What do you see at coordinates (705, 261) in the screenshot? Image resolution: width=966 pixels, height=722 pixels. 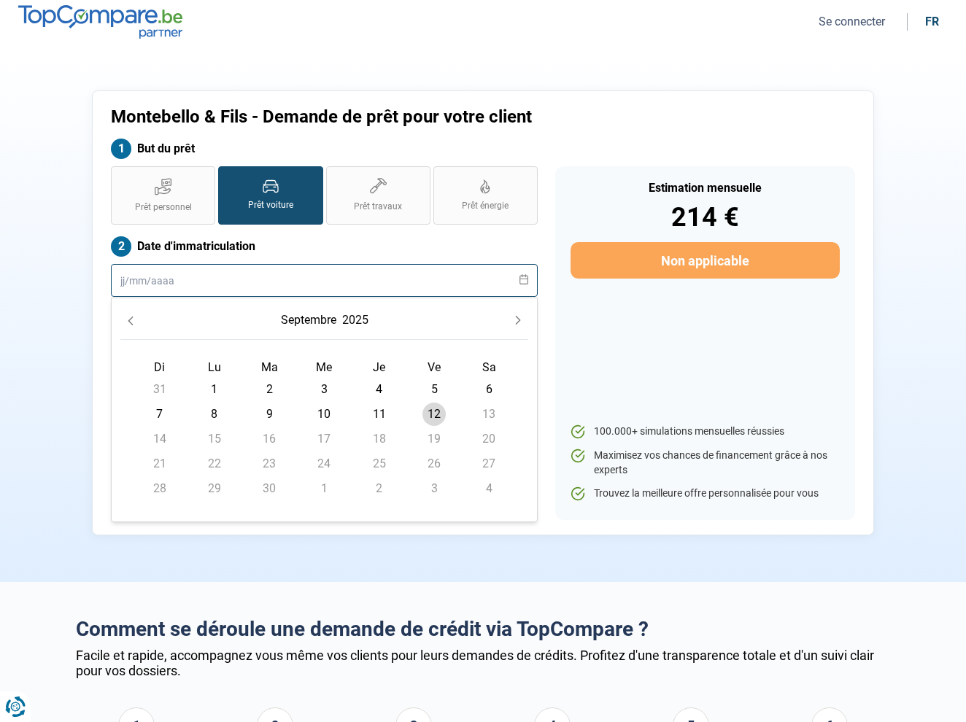 I see `button: Non applicable` at bounding box center [705, 261].